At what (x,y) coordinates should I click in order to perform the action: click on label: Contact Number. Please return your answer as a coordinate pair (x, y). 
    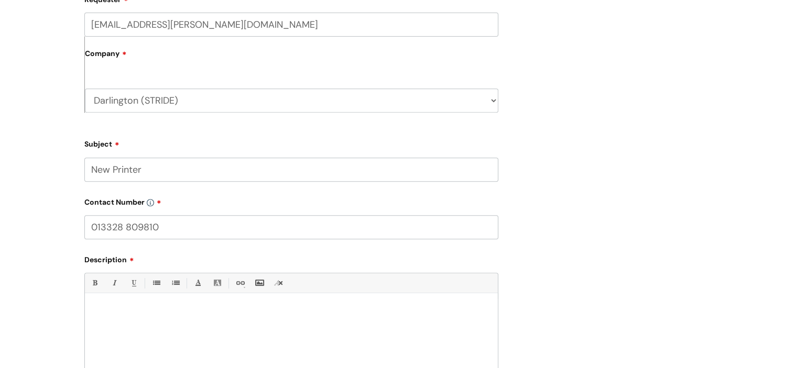
    Looking at the image, I should click on (291, 201).